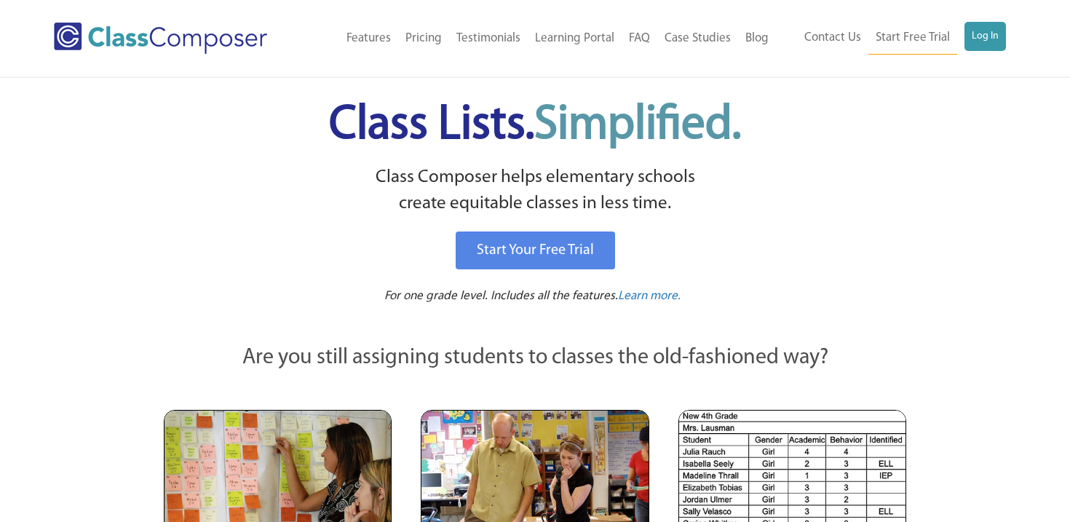 The image size is (1070, 522). What do you see at coordinates (535, 191) in the screenshot?
I see `p: Class Composer helps elementary schools create equitable classes in less time.` at bounding box center [535, 191].